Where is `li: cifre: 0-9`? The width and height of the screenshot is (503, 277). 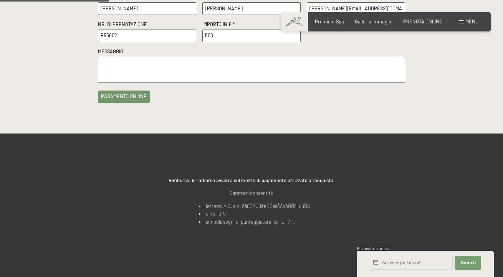
li: cifre: 0-9 is located at coordinates (255, 214).